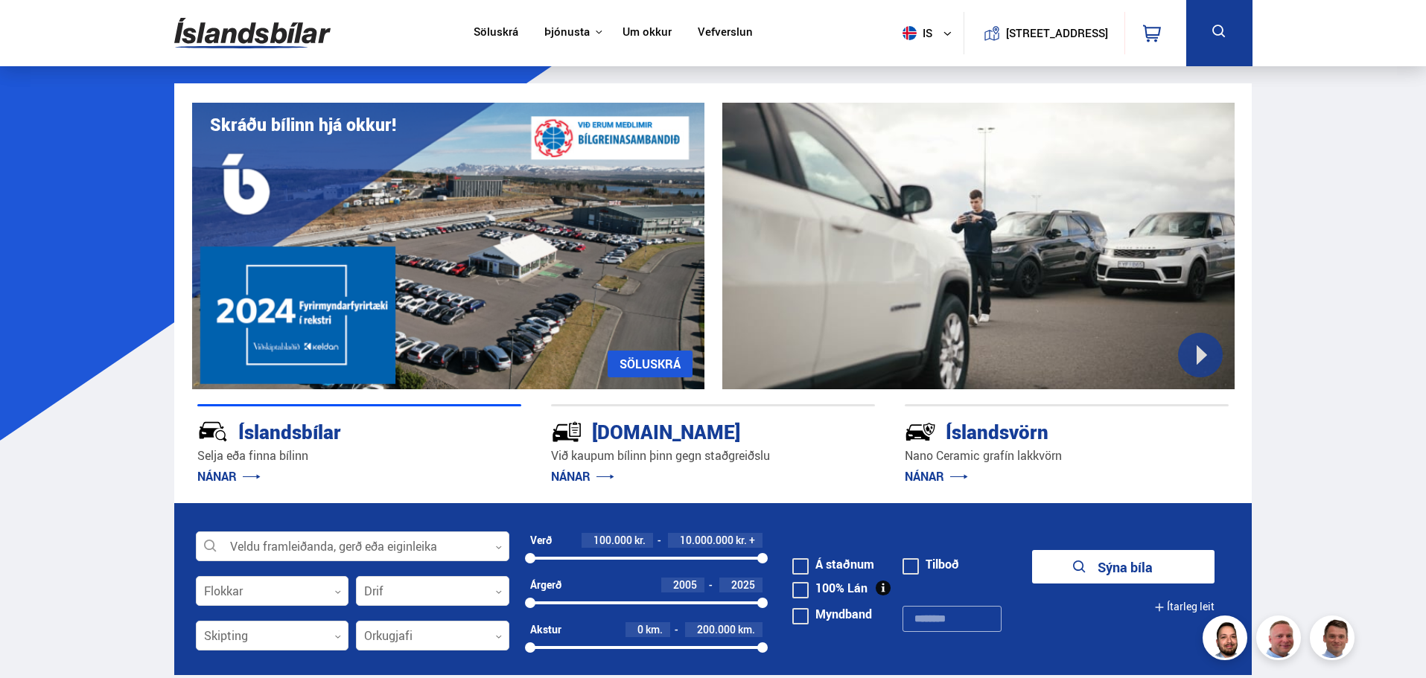 The image size is (1426, 678). Describe the element at coordinates (915, 33) in the screenshot. I see `span: is` at that location.